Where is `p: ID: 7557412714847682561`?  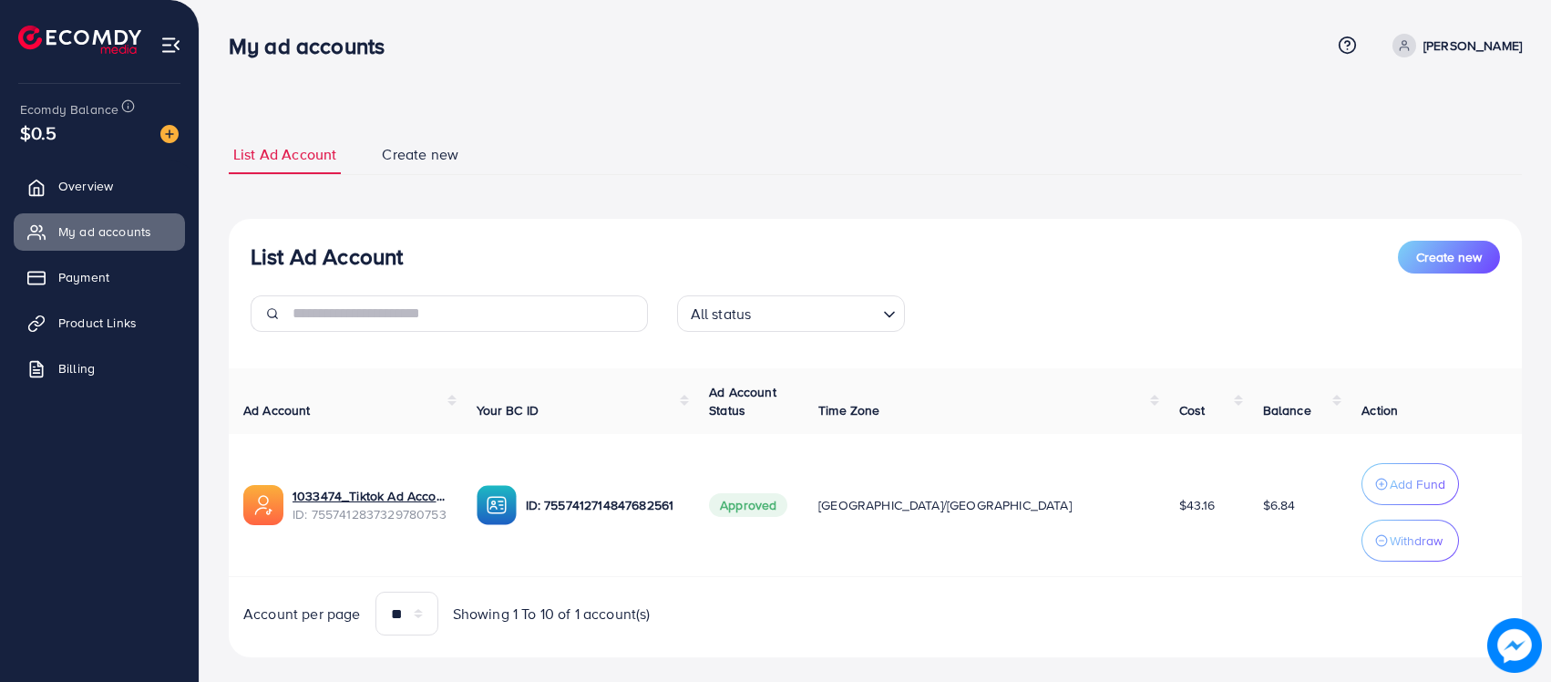
p: ID: 7557412714847682561 is located at coordinates (603, 505).